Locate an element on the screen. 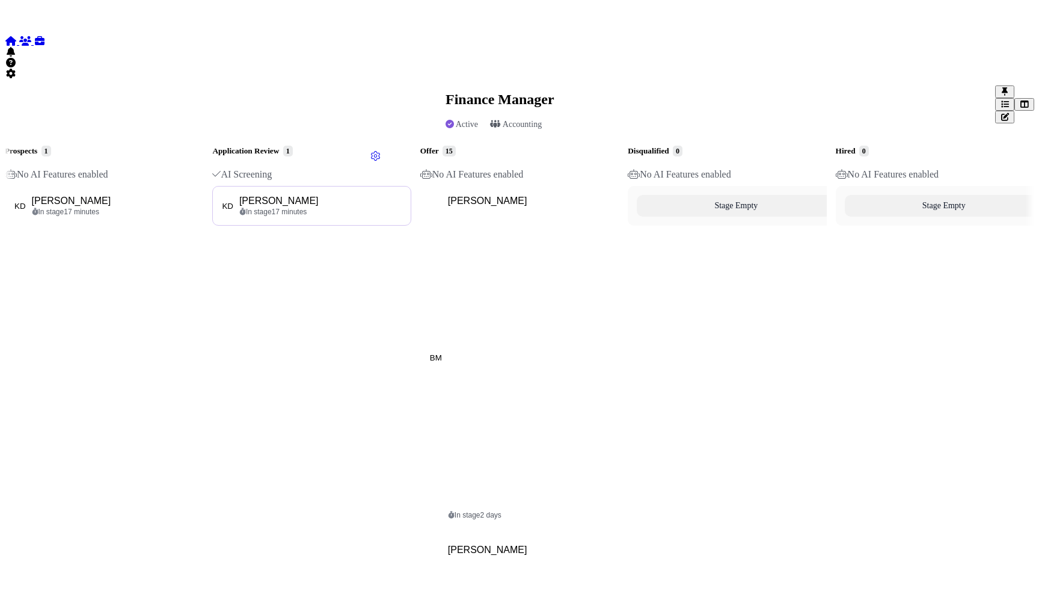 The height and width of the screenshot is (597, 1039). div: Accounting is located at coordinates (516, 125).